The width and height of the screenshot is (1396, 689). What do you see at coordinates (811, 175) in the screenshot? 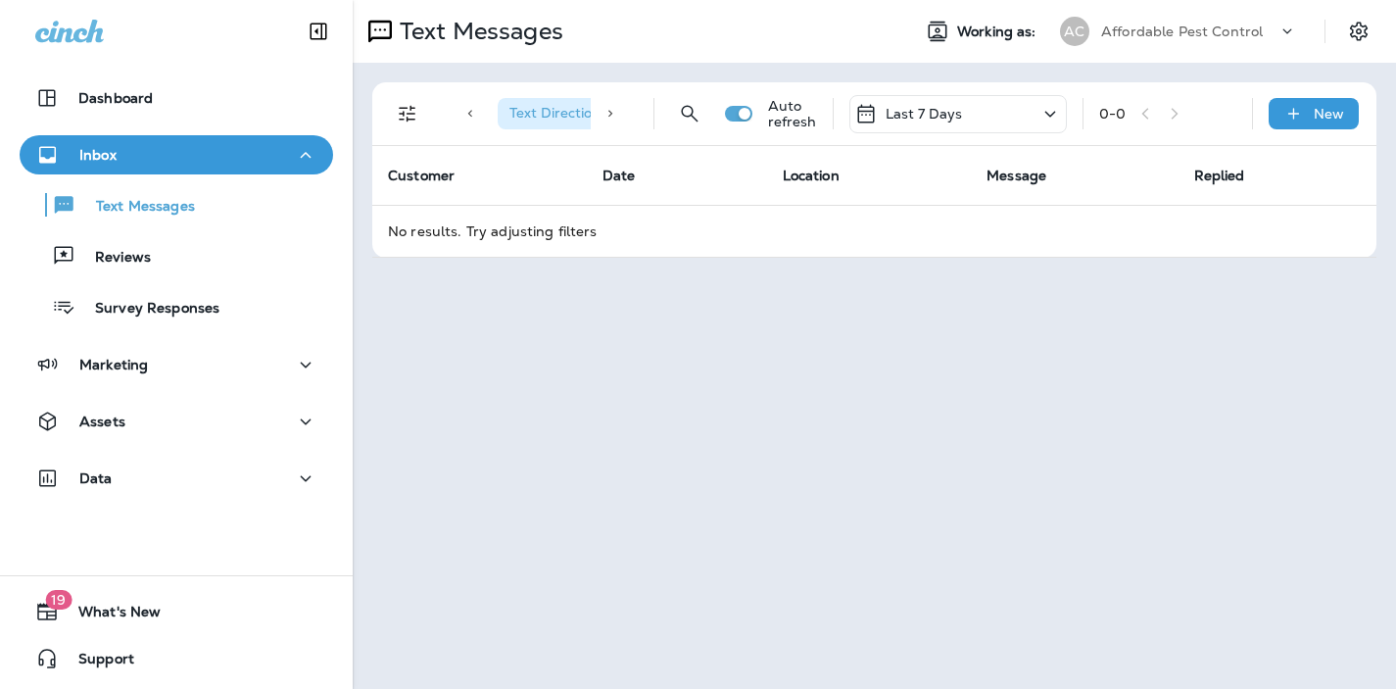
I see `span: Location` at bounding box center [811, 175].